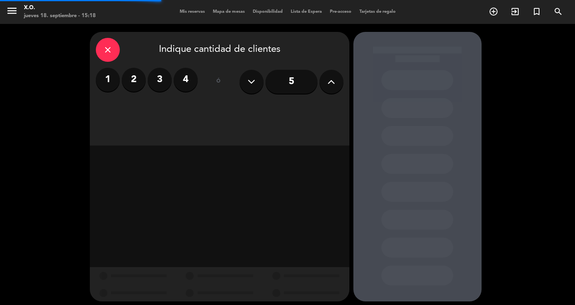 The height and width of the screenshot is (305, 575). I want to click on label: 4, so click(186, 80).